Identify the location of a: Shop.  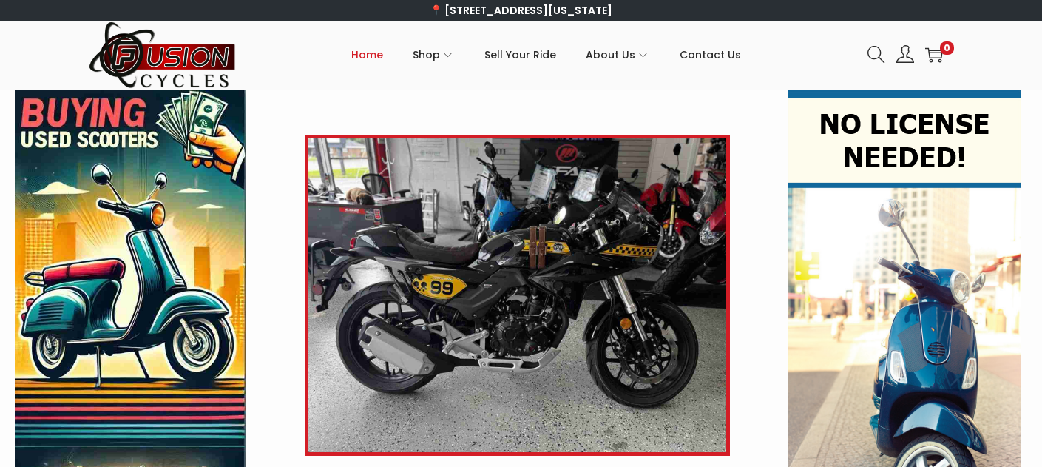
(433, 55).